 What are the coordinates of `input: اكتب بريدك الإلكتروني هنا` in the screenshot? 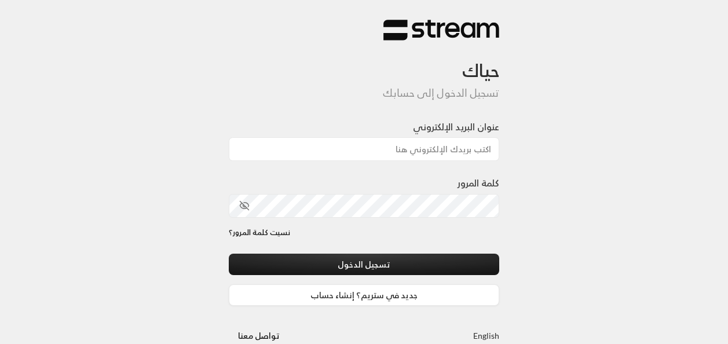 It's located at (364, 149).